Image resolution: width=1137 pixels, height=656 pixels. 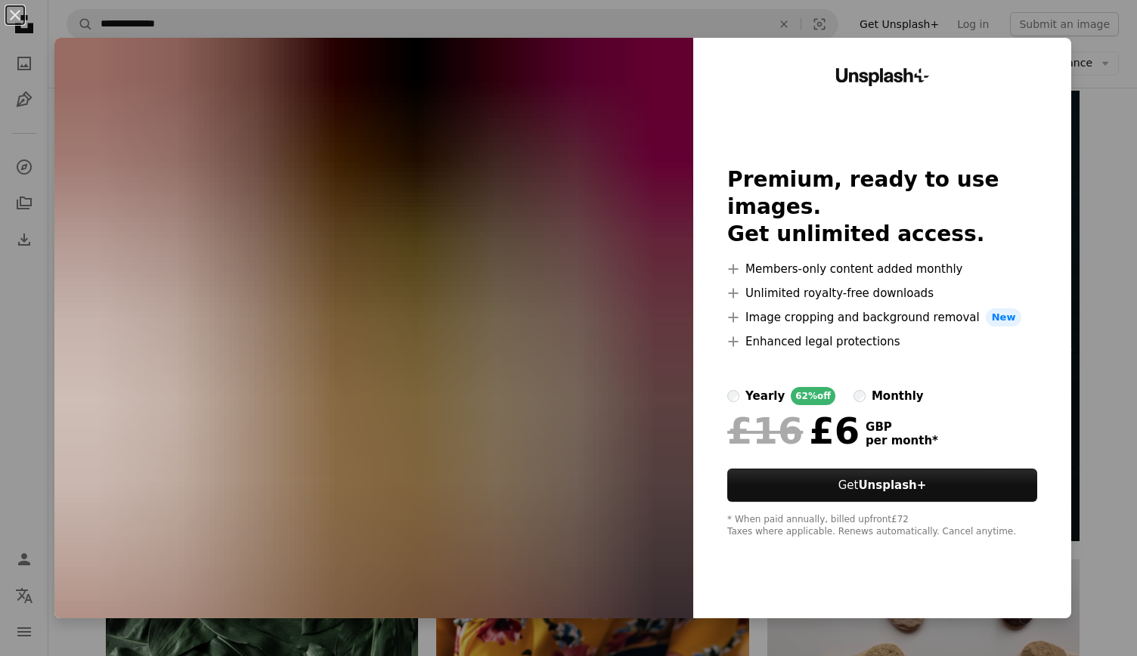 What do you see at coordinates (813, 396) in the screenshot?
I see `div: 62% off` at bounding box center [813, 396].